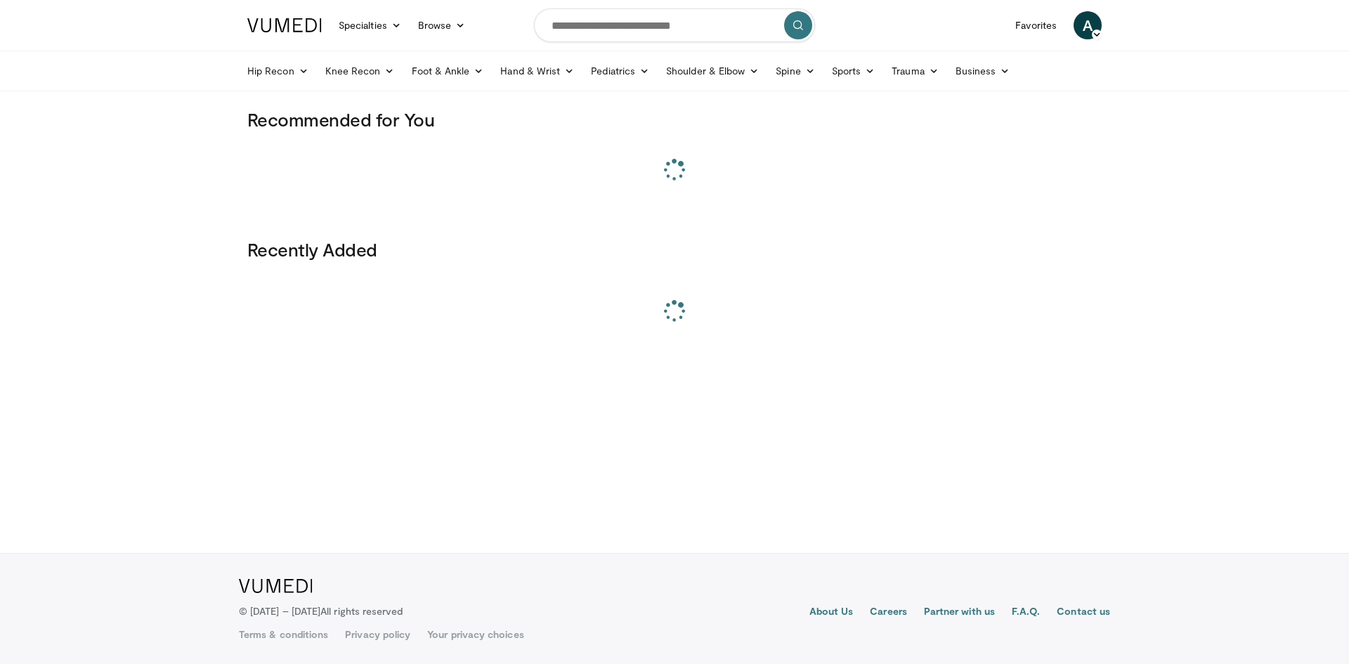 This screenshot has height=664, width=1349. What do you see at coordinates (475, 634) in the screenshot?
I see `a: Your privacy choices` at bounding box center [475, 634].